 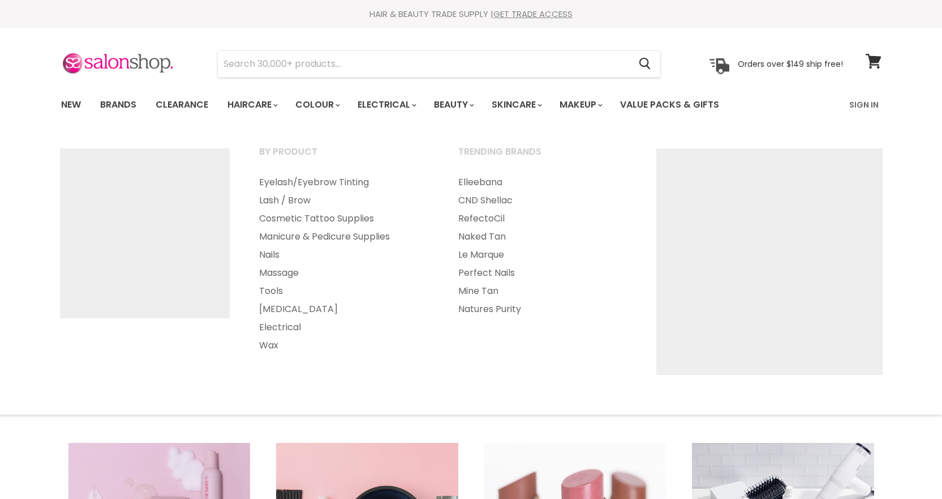 I want to click on a: Cosmetic Tattoo Supplies, so click(x=344, y=218).